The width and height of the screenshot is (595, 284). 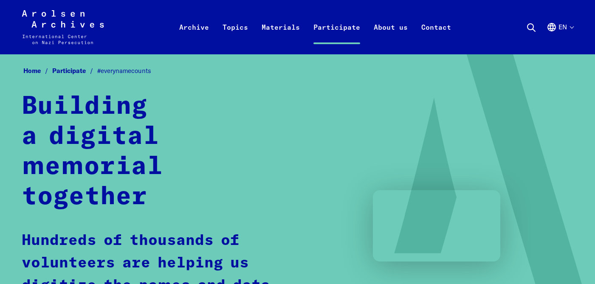 I want to click on nav: Primary, so click(x=315, y=27).